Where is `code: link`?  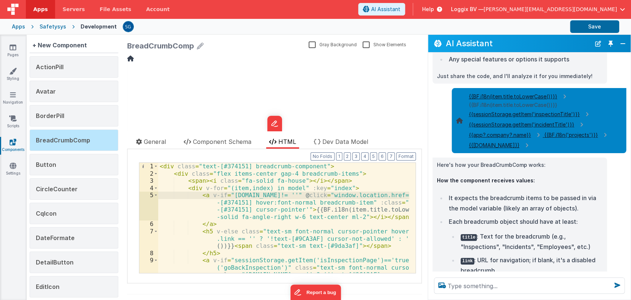 code: link is located at coordinates (467, 261).